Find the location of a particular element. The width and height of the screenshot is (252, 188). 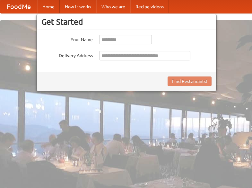

h3: Get Started is located at coordinates (127, 22).